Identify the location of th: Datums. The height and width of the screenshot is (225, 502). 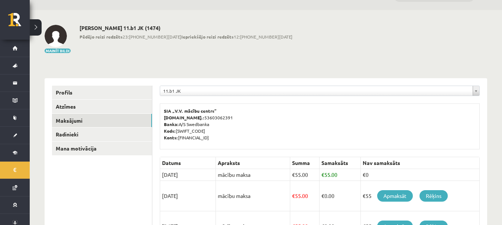
(188, 163).